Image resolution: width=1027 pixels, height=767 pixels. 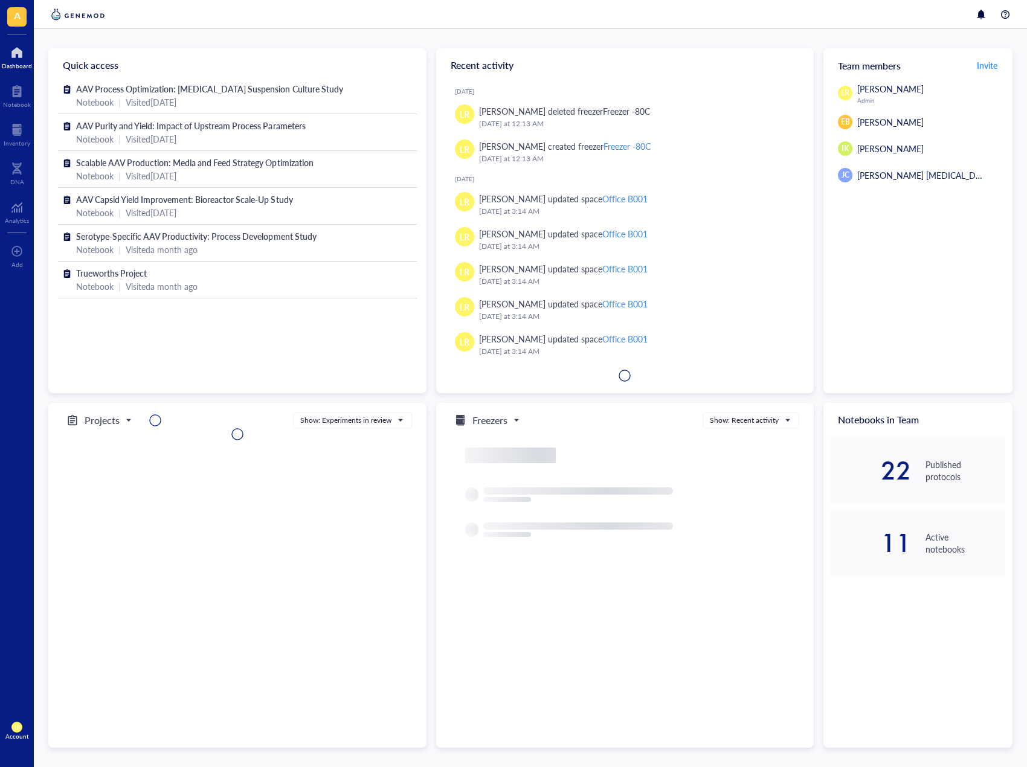 I want to click on div: Account, so click(x=17, y=737).